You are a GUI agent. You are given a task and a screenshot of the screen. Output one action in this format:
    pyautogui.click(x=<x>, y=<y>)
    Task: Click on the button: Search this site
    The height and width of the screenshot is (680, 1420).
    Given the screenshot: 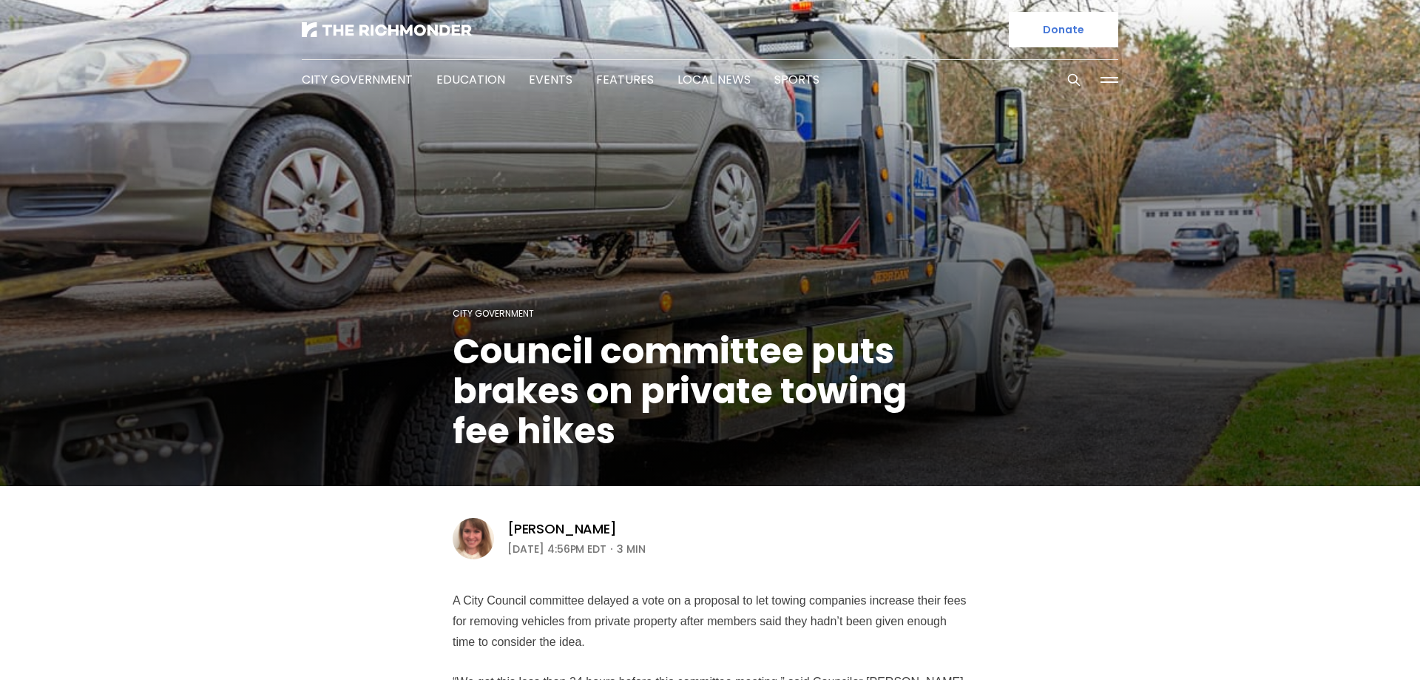 What is the action you would take?
    pyautogui.click(x=1074, y=80)
    